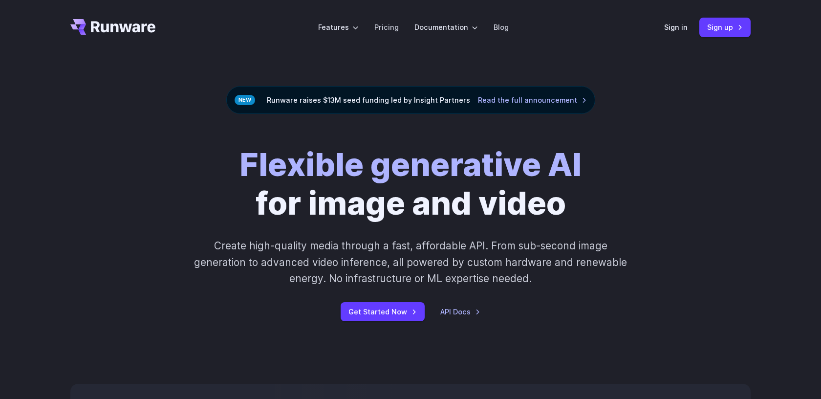  What do you see at coordinates (410, 164) in the screenshot?
I see `strong: Flexible generative AI` at bounding box center [410, 164].